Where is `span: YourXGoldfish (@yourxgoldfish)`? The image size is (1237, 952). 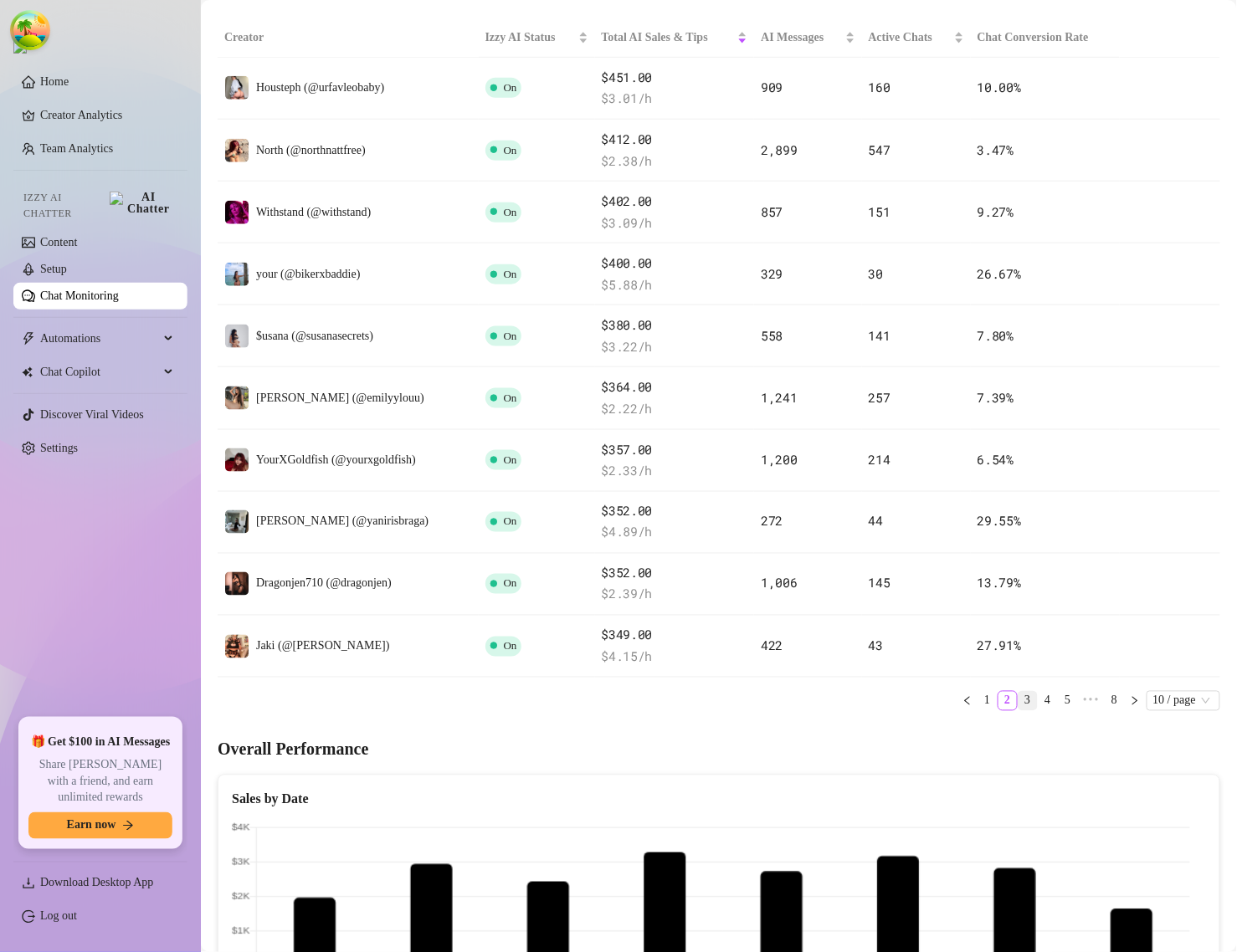
span: YourXGoldfish (@yourxgoldfish) is located at coordinates (335, 459).